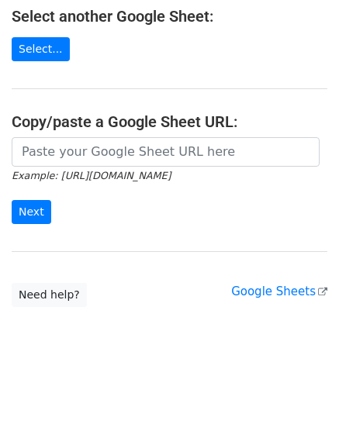 Image resolution: width=339 pixels, height=431 pixels. What do you see at coordinates (40, 49) in the screenshot?
I see `a: Select...` at bounding box center [40, 49].